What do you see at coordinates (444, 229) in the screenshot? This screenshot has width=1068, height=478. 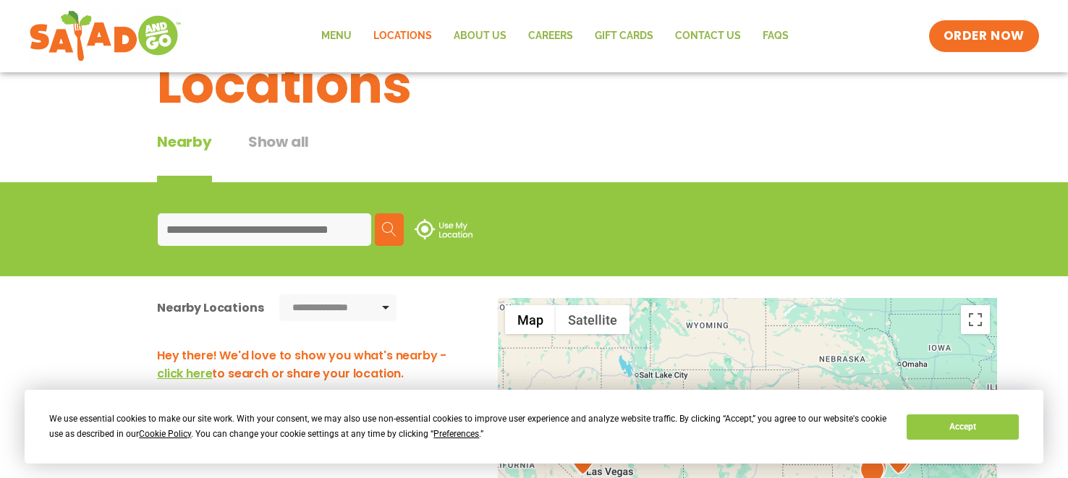 I see `img: use-location.svg` at bounding box center [444, 229].